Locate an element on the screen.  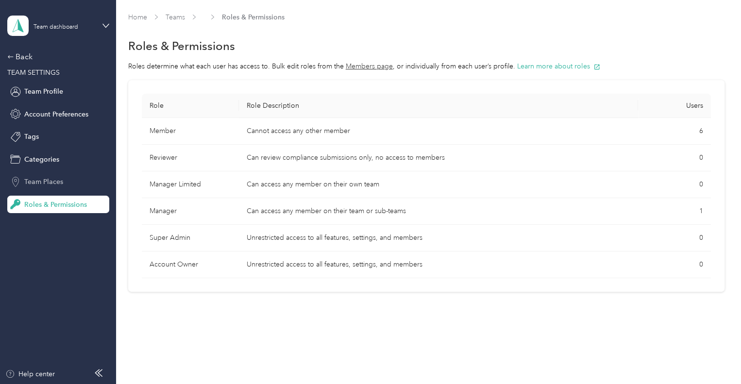
span: 1 is located at coordinates (702, 211).